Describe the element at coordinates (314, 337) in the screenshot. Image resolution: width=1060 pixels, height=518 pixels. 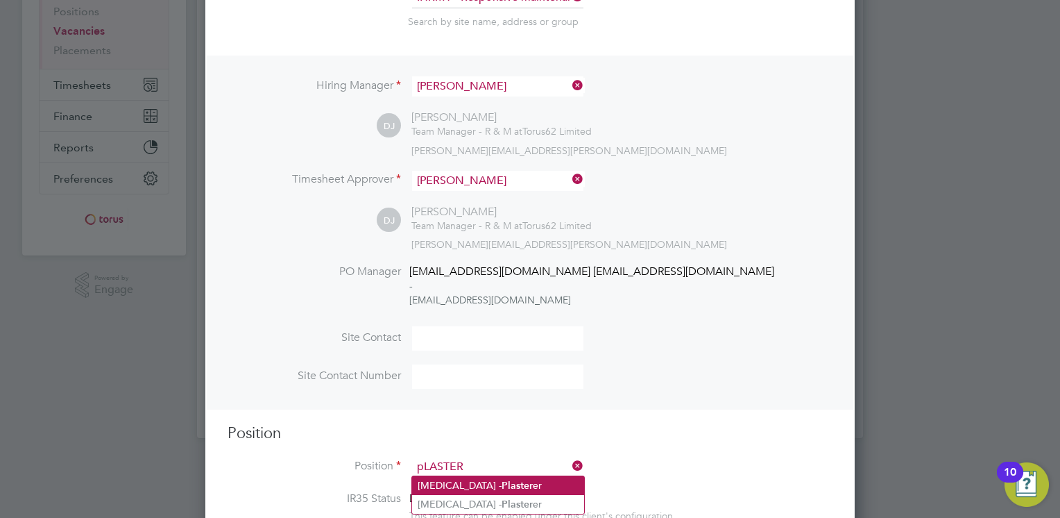
I see `label: Site Contact` at that location.